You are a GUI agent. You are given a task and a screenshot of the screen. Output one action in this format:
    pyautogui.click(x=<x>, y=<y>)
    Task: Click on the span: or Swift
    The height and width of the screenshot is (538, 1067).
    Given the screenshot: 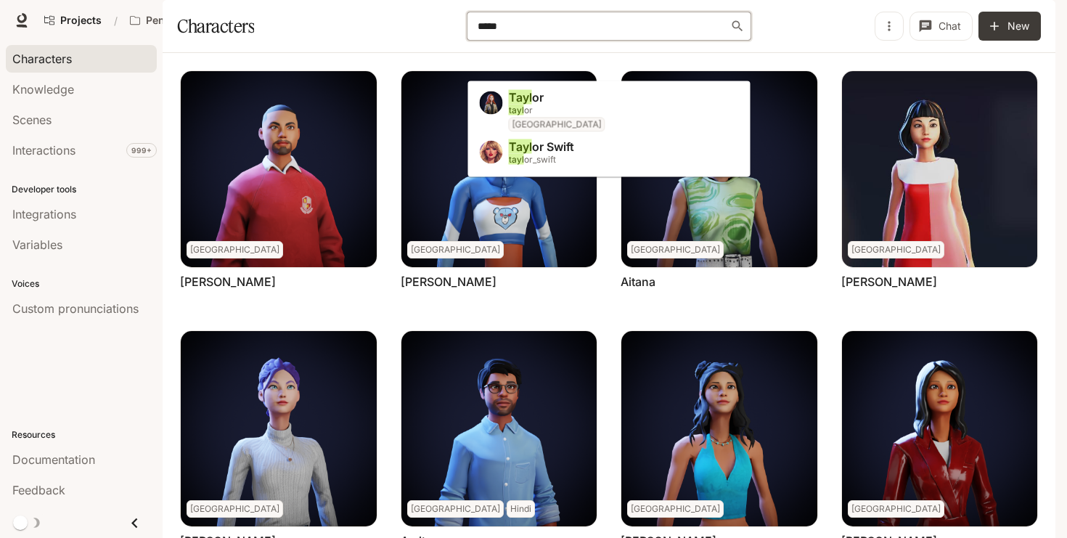 What is the action you would take?
    pyautogui.click(x=541, y=147)
    